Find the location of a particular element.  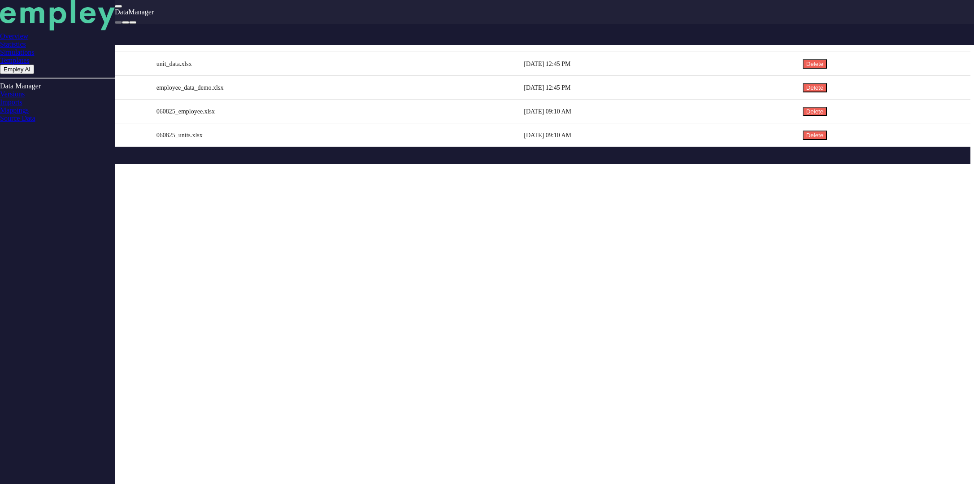

td: 060825_units.xlsx is located at coordinates (333, 135).